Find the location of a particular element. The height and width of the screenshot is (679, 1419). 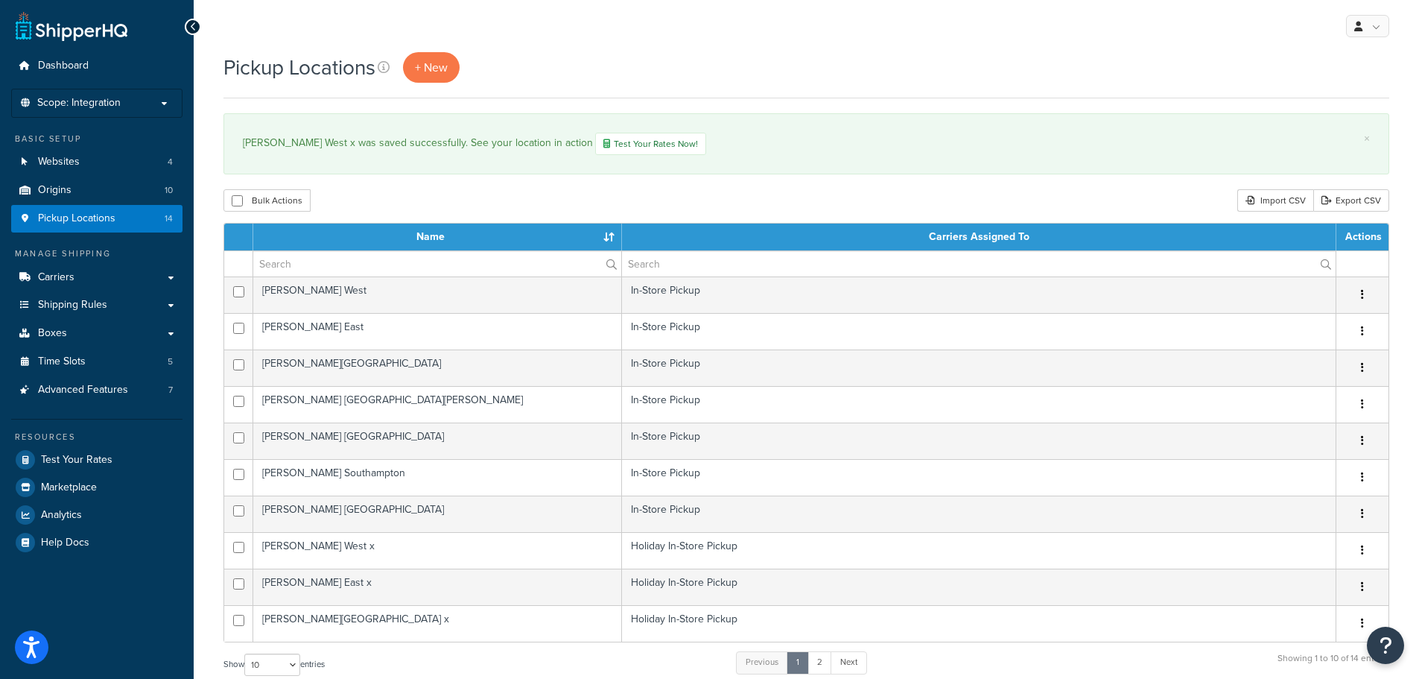

li: Origins is located at coordinates (97, 190).